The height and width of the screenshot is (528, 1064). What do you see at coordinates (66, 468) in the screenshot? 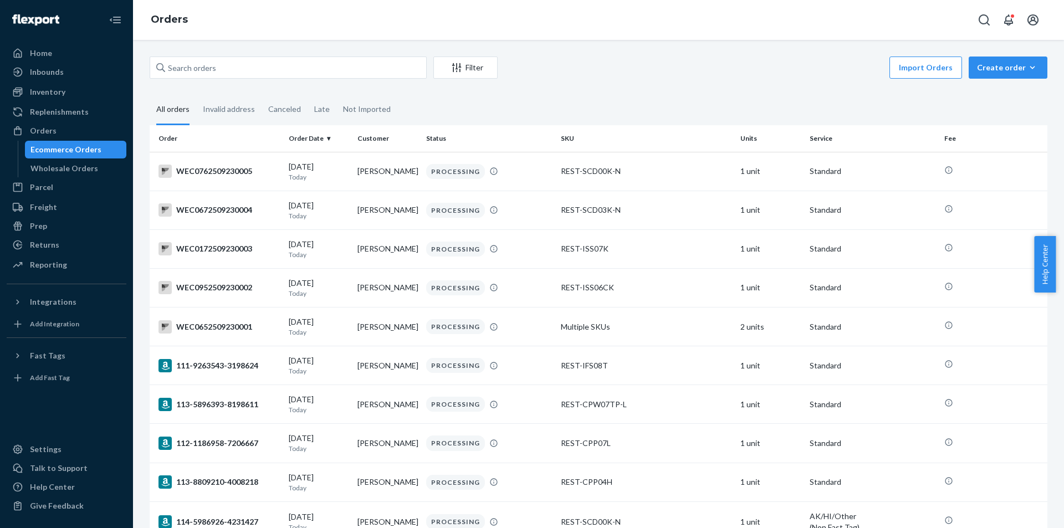
I see `a: Talk to Support` at bounding box center [66, 468].